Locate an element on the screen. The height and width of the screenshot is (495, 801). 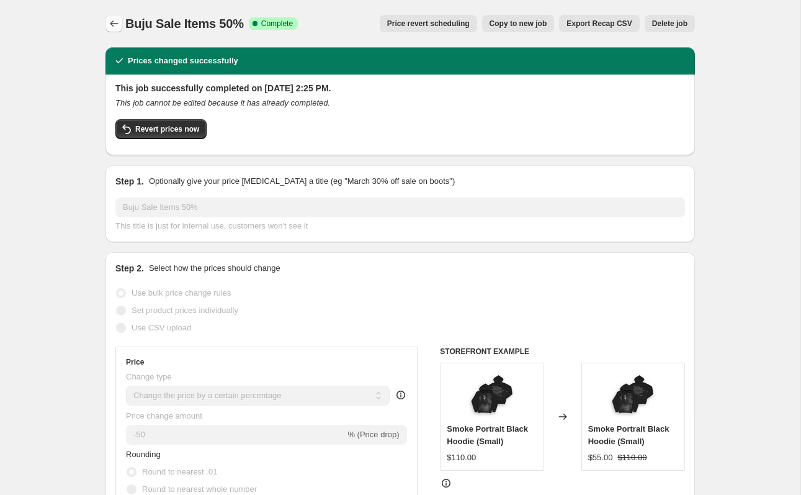
span: Price change amount is located at coordinates (164, 415).